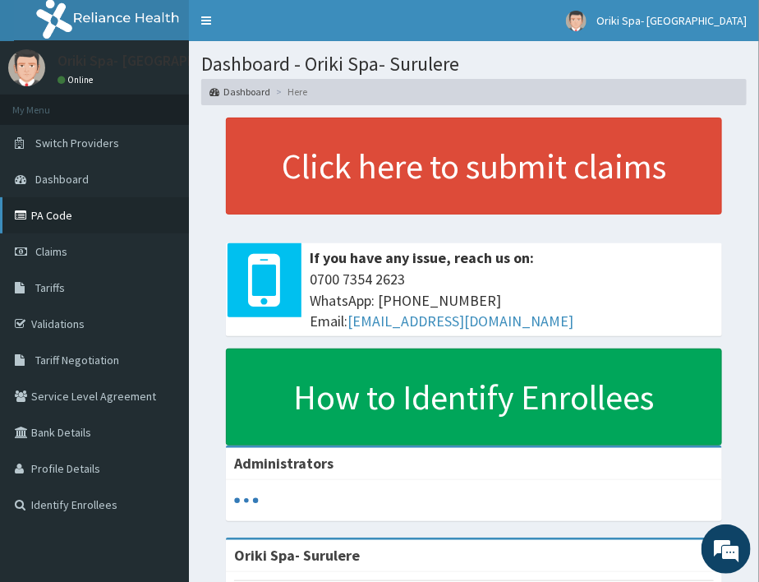 The width and height of the screenshot is (759, 582). I want to click on a: How to Identify Enrollees, so click(474, 397).